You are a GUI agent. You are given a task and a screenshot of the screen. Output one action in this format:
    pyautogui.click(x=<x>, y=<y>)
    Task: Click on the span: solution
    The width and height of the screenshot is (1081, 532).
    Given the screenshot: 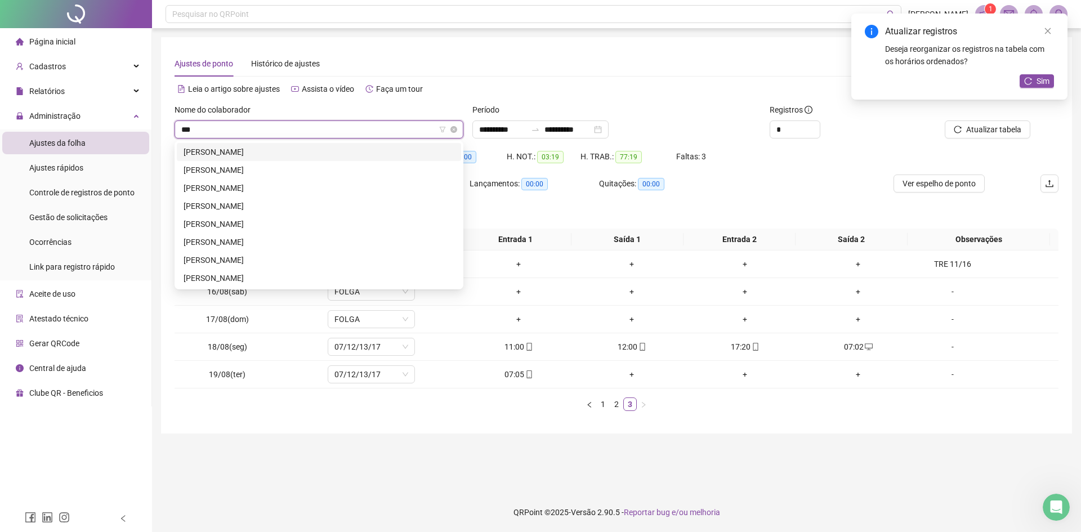 What is the action you would take?
    pyautogui.click(x=20, y=319)
    